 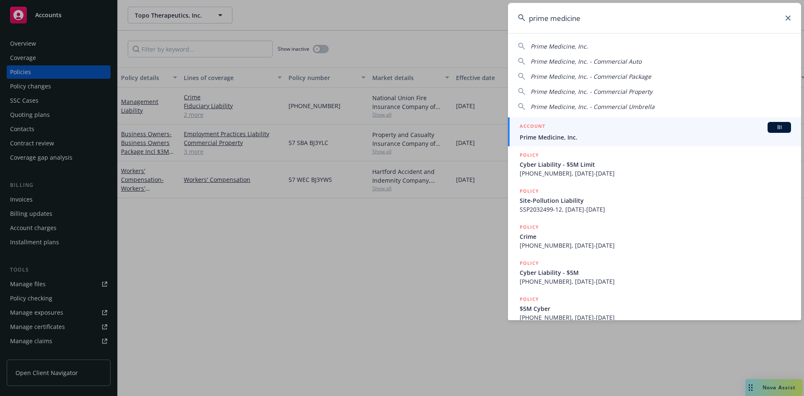 I want to click on span: Prime Medicine, Inc. - Commercial Auto, so click(x=586, y=61).